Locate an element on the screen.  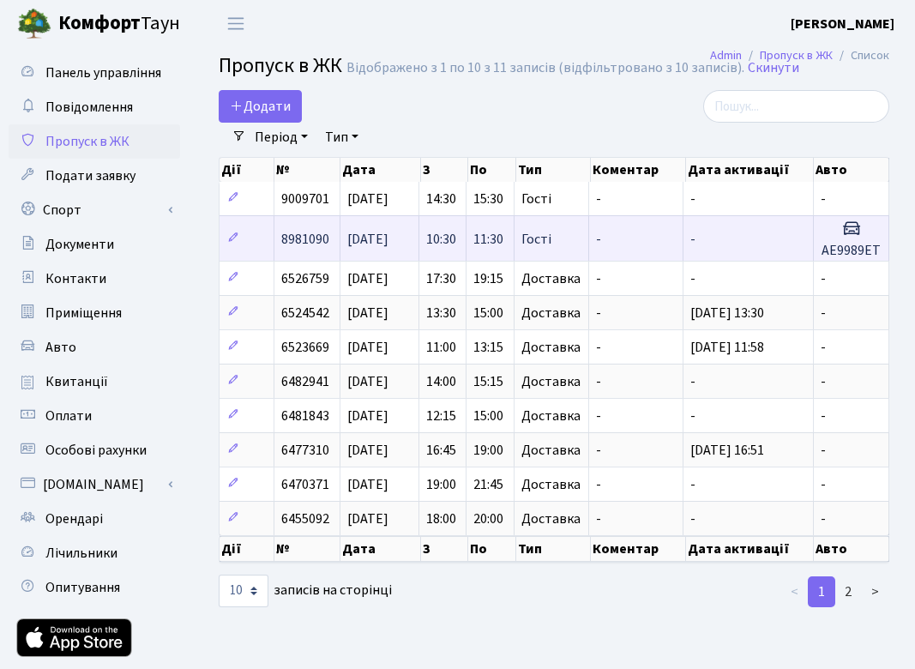
a: Тип is located at coordinates (341, 137).